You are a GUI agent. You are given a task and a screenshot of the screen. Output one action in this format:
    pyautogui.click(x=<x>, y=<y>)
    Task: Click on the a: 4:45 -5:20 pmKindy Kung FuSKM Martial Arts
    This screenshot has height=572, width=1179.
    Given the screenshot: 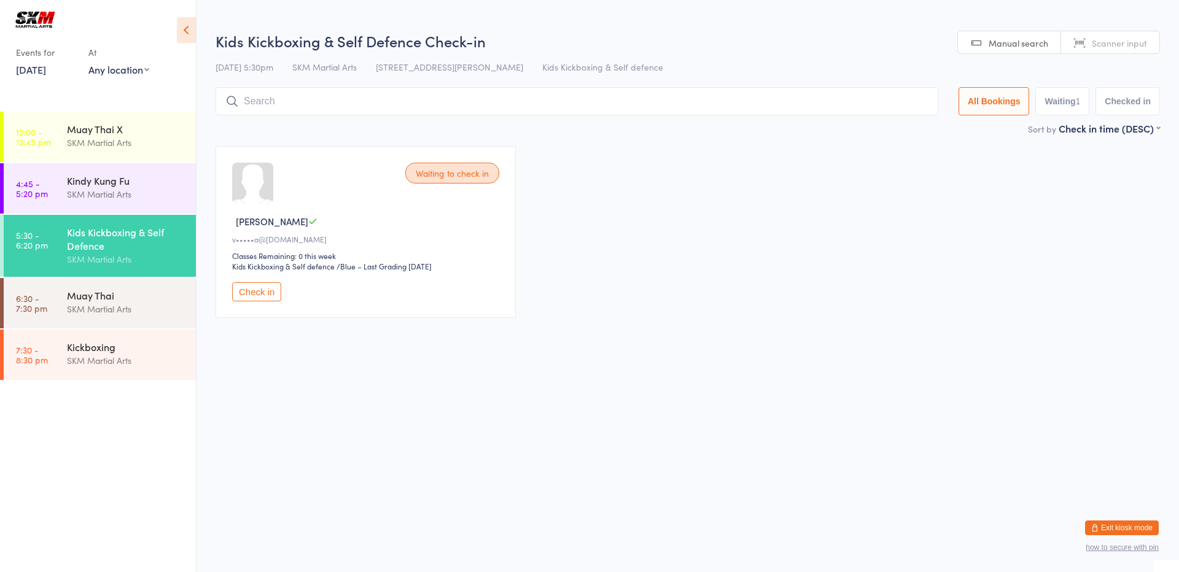 What is the action you would take?
    pyautogui.click(x=100, y=189)
    